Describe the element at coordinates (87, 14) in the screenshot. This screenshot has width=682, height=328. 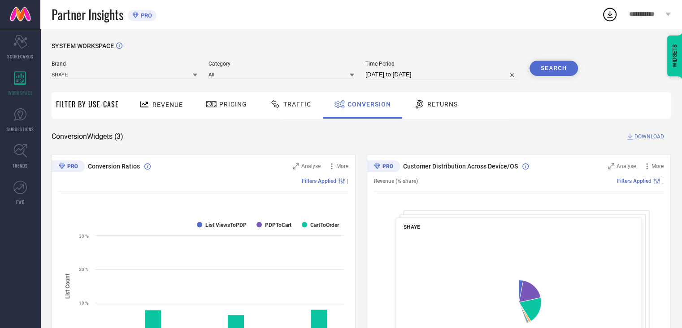
I see `span: Partner Insights` at that location.